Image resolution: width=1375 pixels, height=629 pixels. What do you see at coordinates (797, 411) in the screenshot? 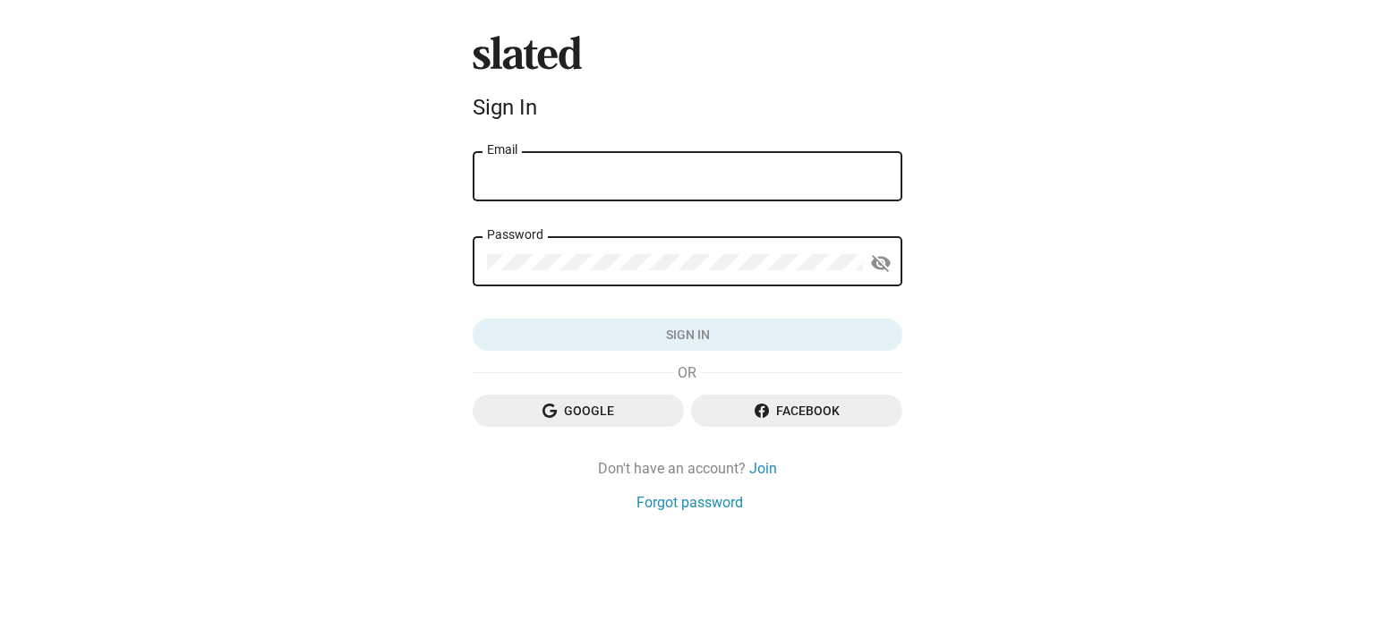
I see `button: Facebook` at bounding box center [797, 411].